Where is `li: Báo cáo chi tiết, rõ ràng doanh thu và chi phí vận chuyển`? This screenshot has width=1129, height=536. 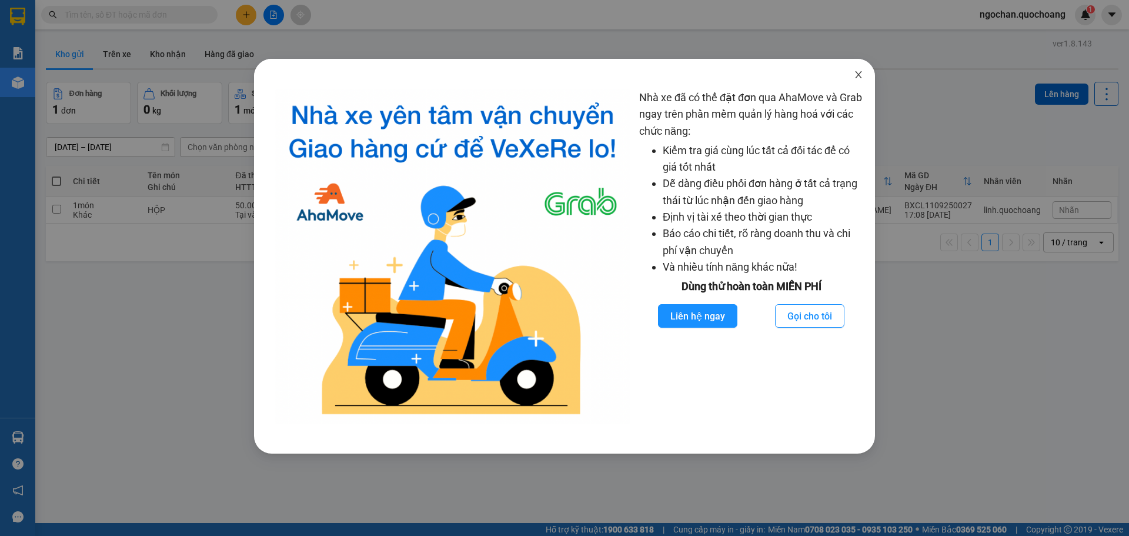 li: Báo cáo chi tiết, rõ ràng doanh thu và chi phí vận chuyển is located at coordinates (763, 242).